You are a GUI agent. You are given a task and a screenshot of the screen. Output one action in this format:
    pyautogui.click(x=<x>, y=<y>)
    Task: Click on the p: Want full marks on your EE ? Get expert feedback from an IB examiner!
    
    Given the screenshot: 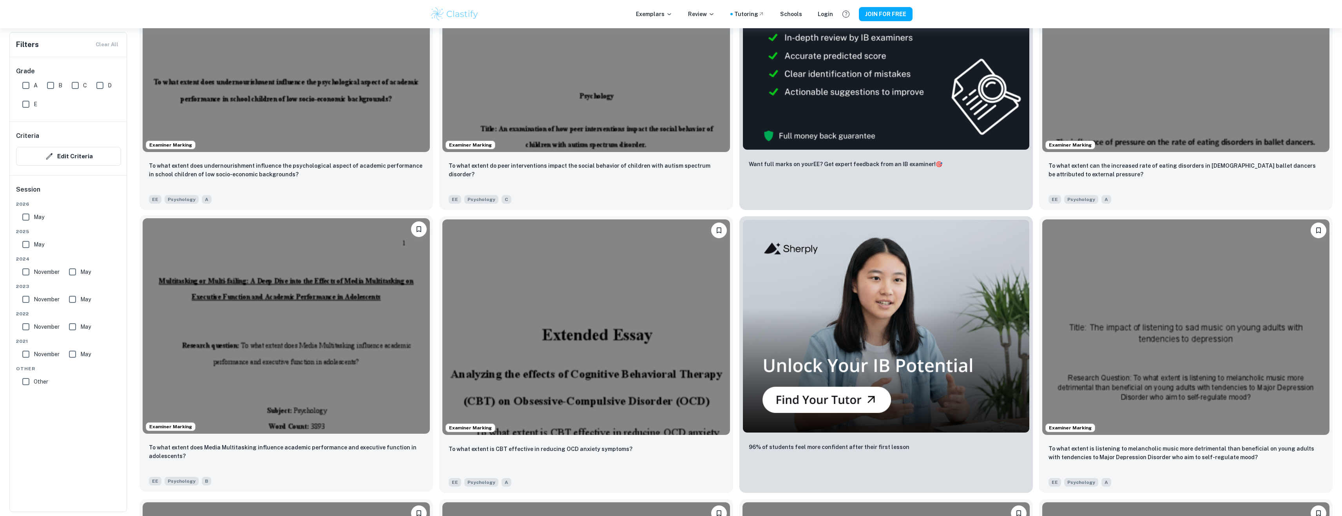 What is the action you would take?
    pyautogui.click(x=845, y=164)
    